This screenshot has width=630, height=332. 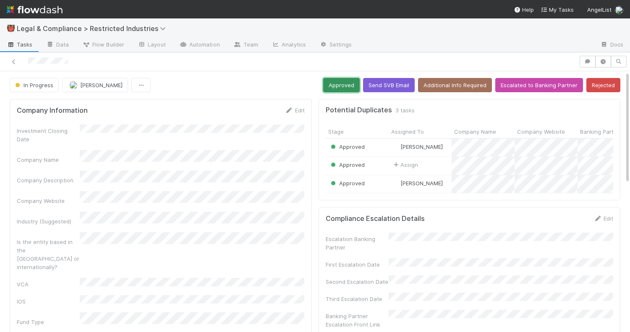 What do you see at coordinates (48, 135) in the screenshot?
I see `div: Investment Closing Date` at bounding box center [48, 135].